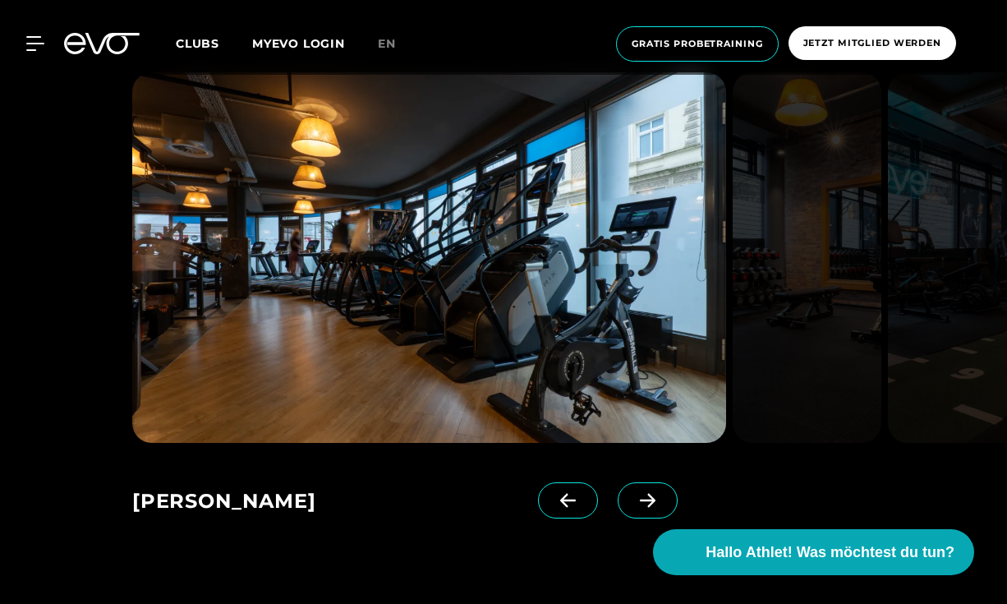  I want to click on span: Hallo Athlet! Was möchtest du tun?, so click(830, 552).